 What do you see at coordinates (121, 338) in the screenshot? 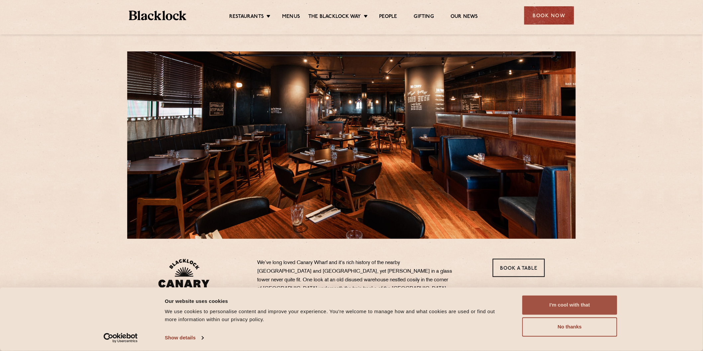
I see `a: Usercentrics Cookiebot - opens in a new window` at bounding box center [121, 338].